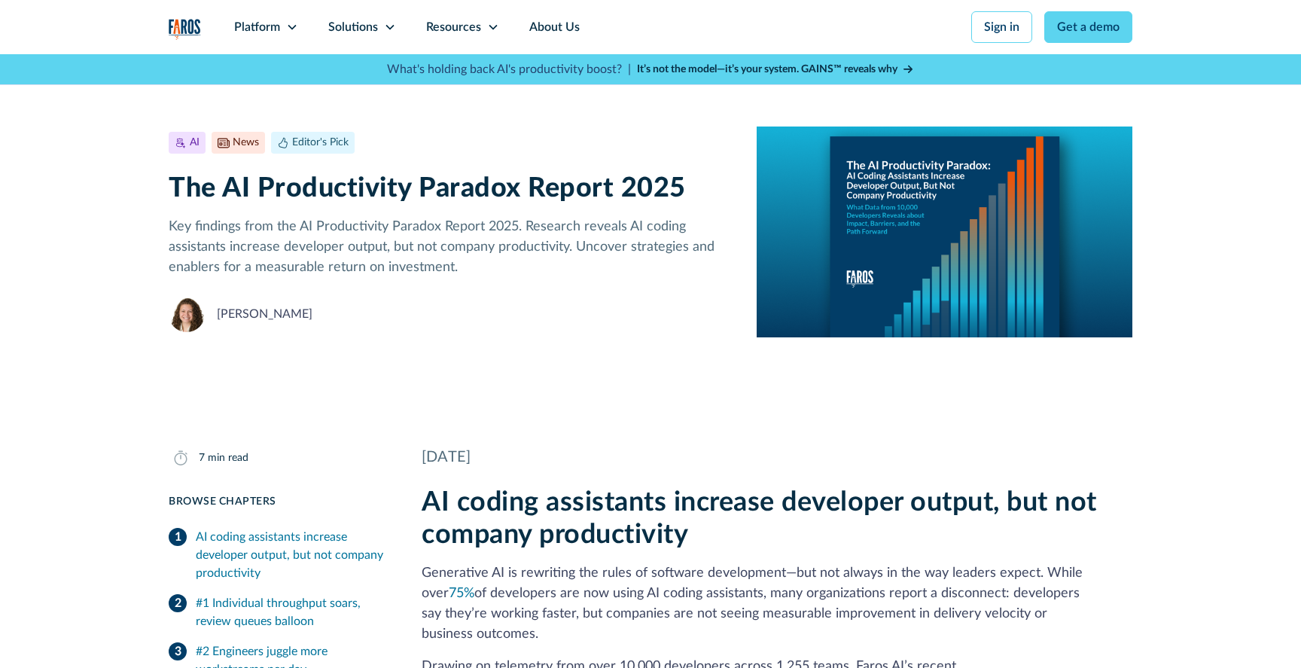  Describe the element at coordinates (246, 142) in the screenshot. I see `div: News` at that location.